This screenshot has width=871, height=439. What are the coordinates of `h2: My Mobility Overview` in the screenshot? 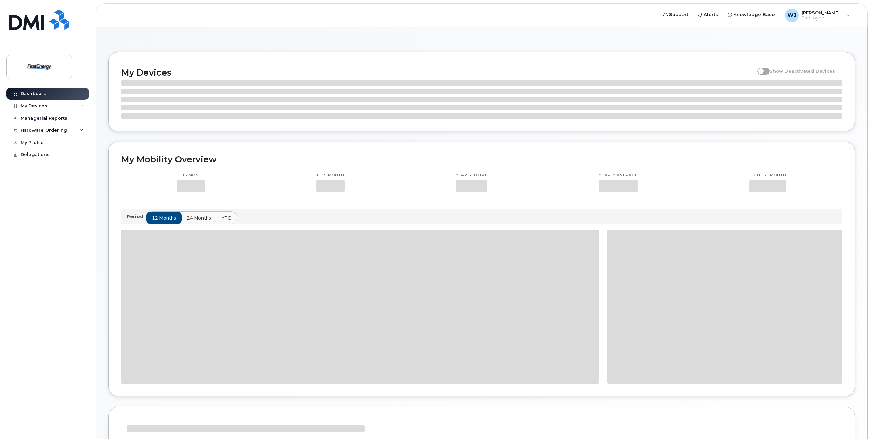 It's located at (481, 159).